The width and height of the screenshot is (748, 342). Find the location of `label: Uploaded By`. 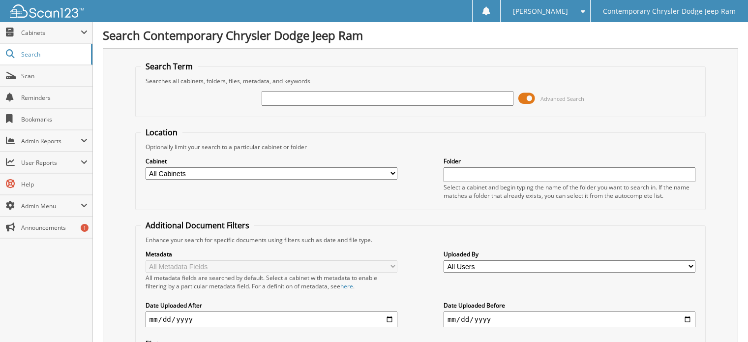

label: Uploaded By is located at coordinates (569, 254).